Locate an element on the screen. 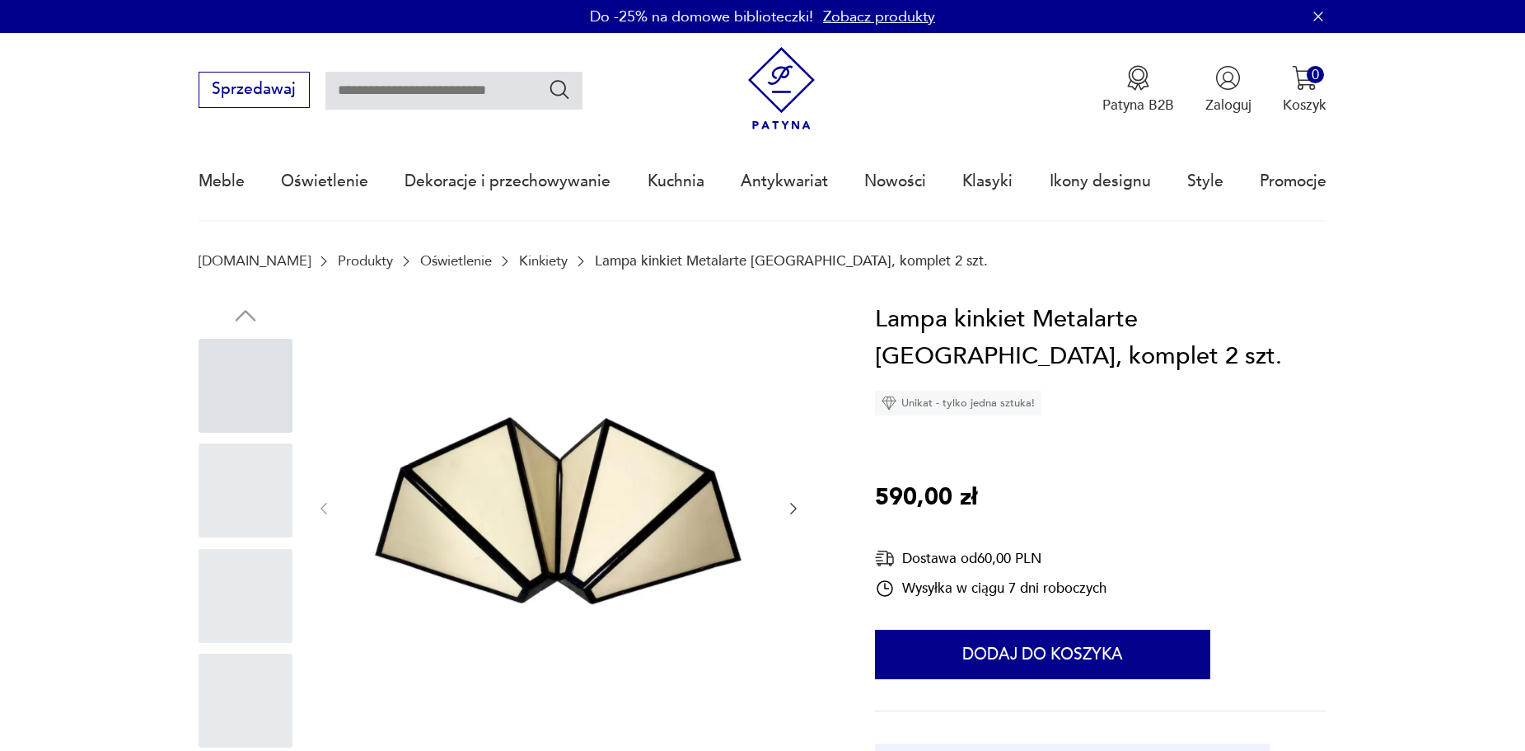  a: Klasyki is located at coordinates (987, 181).